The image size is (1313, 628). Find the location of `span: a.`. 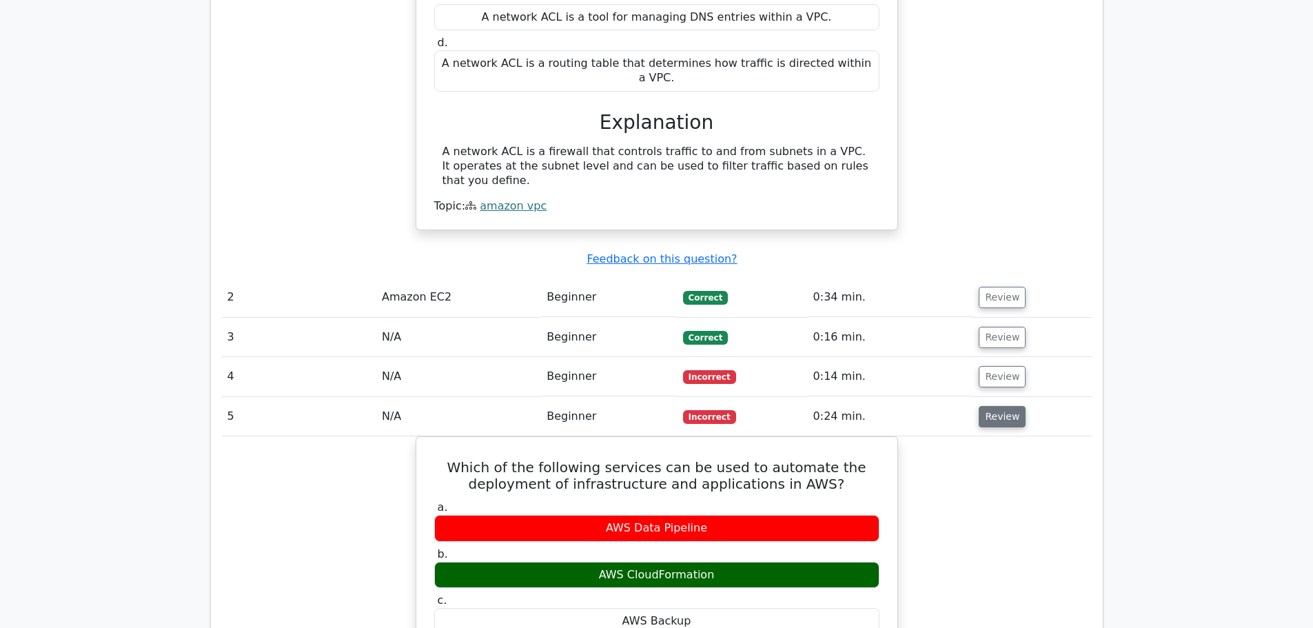

span: a. is located at coordinates (442, 506).